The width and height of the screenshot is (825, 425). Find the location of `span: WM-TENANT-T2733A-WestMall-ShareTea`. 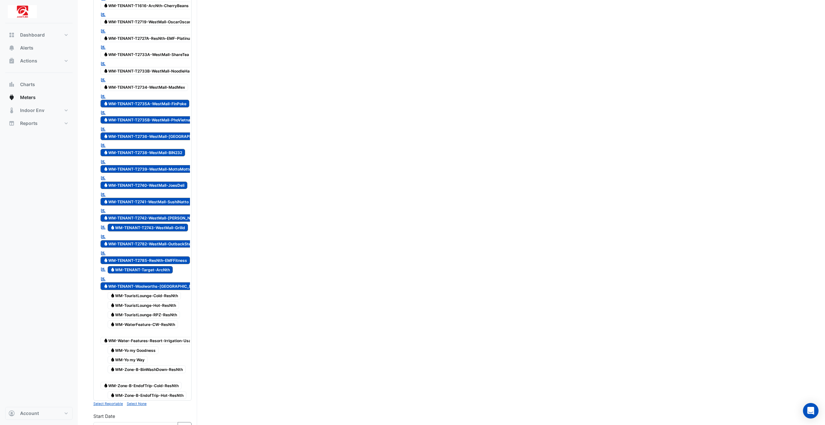

span: WM-TENANT-T2733A-WestMall-ShareTea is located at coordinates (146, 55).